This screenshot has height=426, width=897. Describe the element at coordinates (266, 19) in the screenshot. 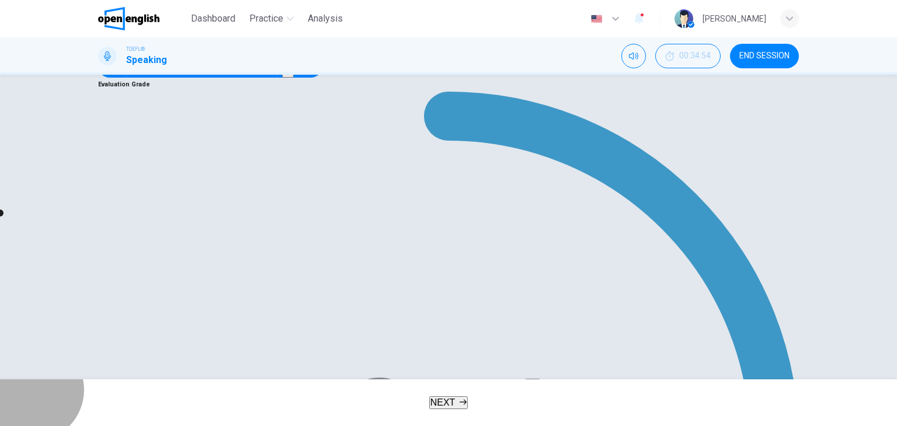

I see `span: Practice` at that location.